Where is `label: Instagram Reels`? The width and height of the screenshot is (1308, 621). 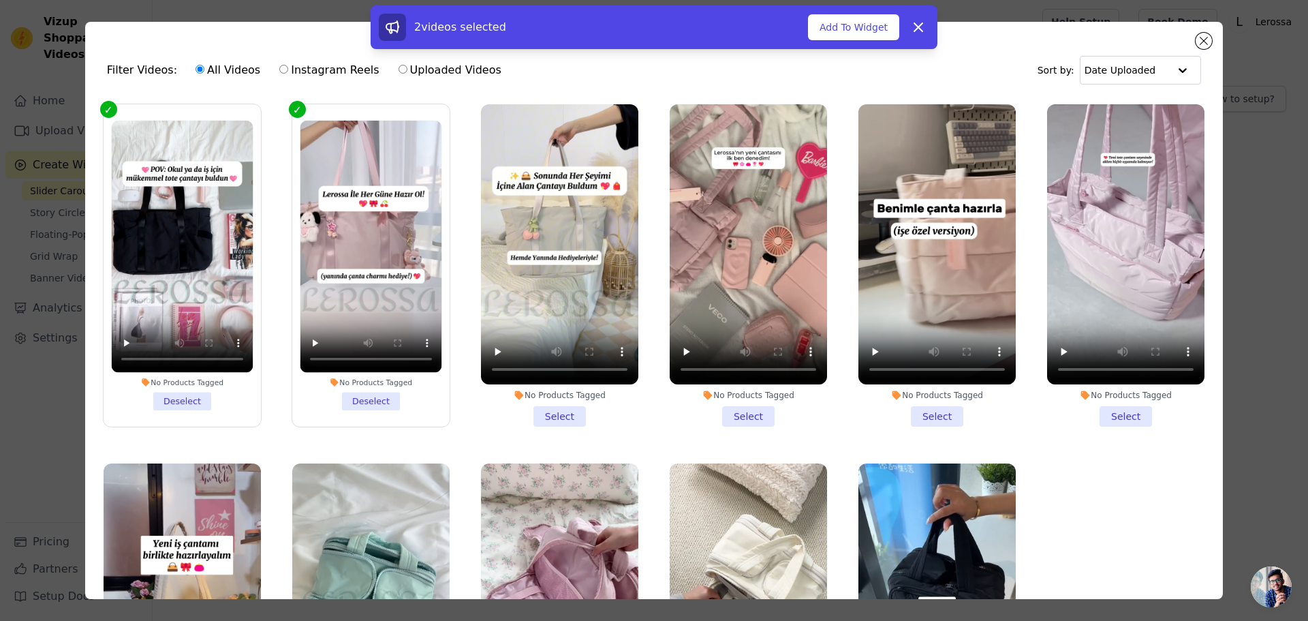
label: Instagram Reels is located at coordinates (329, 70).